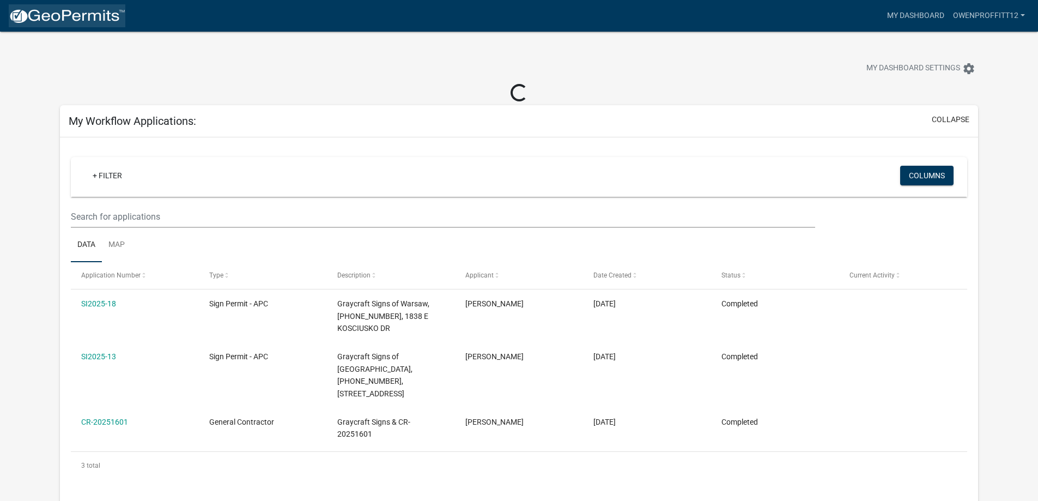  What do you see at coordinates (135, 275) in the screenshot?
I see `datatable-header-cell: Application Number` at bounding box center [135, 275].